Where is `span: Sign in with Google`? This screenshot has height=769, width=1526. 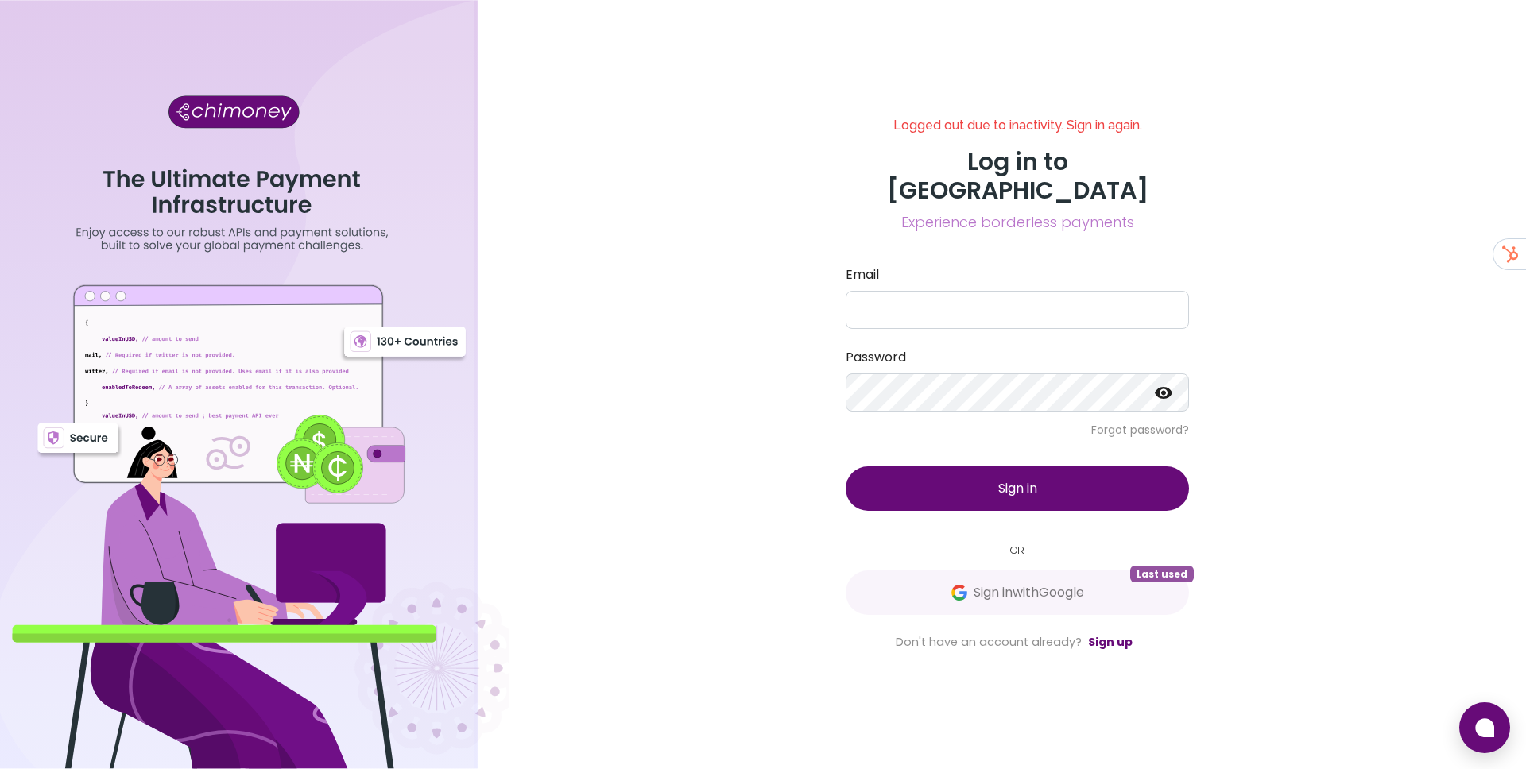
span: Sign in with Google is located at coordinates (1028, 593).